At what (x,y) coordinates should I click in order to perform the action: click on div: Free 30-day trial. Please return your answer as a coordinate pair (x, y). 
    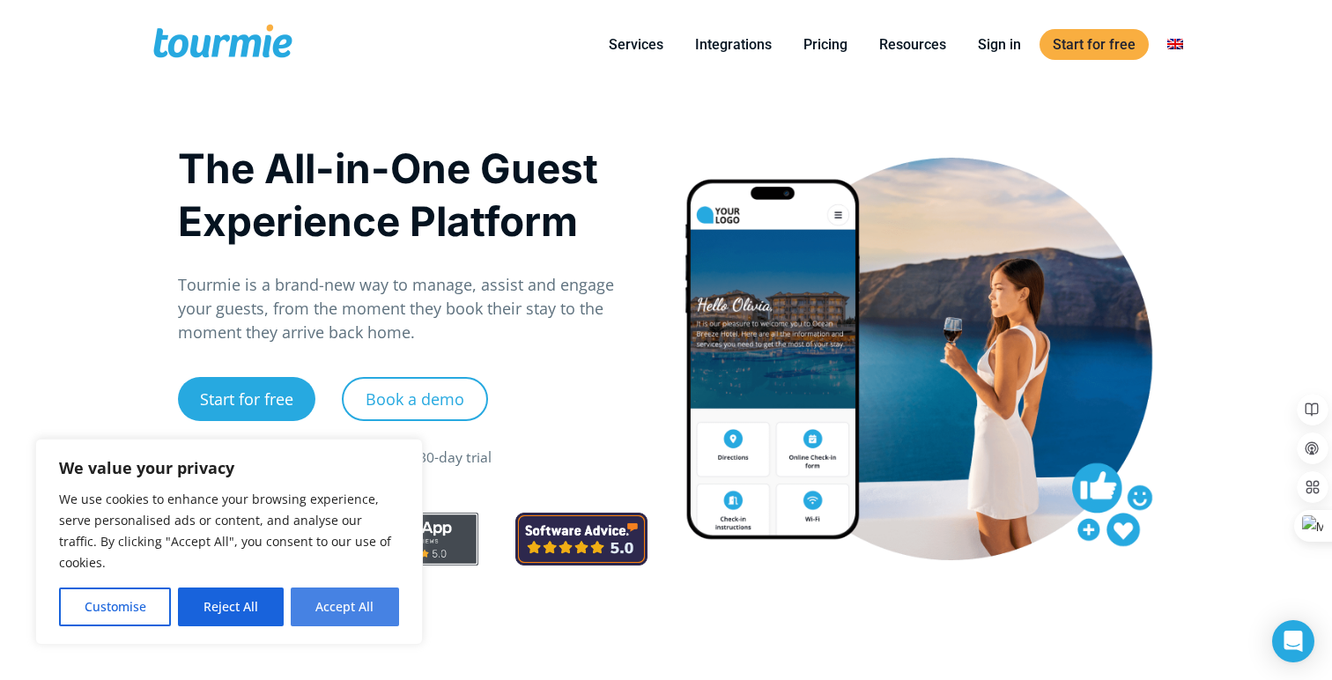
    Looking at the image, I should click on (439, 458).